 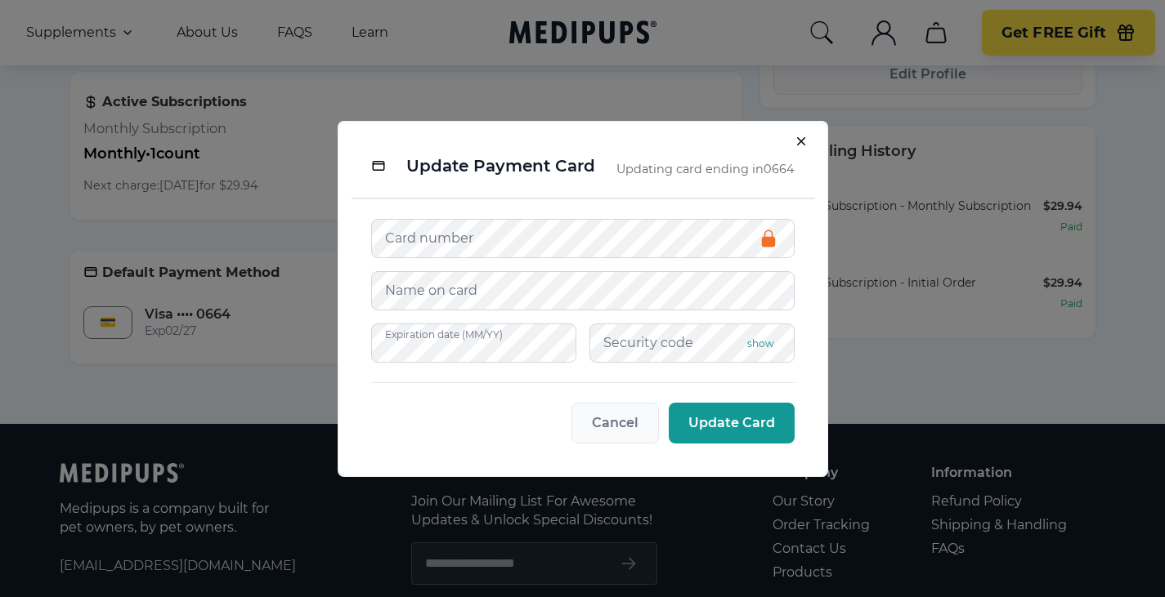 What do you see at coordinates (500, 166) in the screenshot?
I see `h2: Update Payment Card` at bounding box center [500, 166].